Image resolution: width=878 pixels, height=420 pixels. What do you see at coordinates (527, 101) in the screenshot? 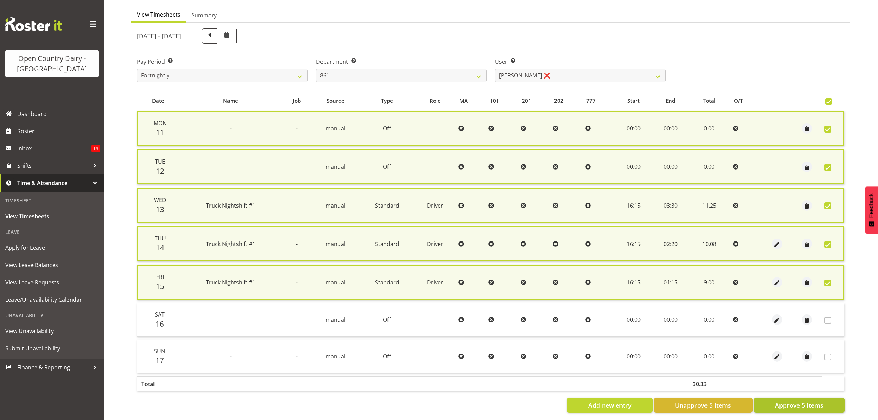
I see `span: 201` at bounding box center [527, 101].